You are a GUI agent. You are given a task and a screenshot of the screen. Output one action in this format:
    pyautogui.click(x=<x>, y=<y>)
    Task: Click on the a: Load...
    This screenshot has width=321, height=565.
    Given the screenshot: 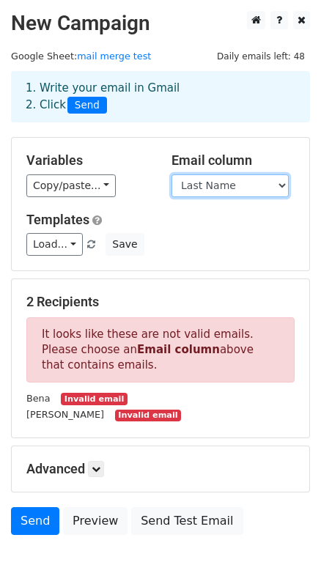 What is the action you would take?
    pyautogui.click(x=54, y=244)
    